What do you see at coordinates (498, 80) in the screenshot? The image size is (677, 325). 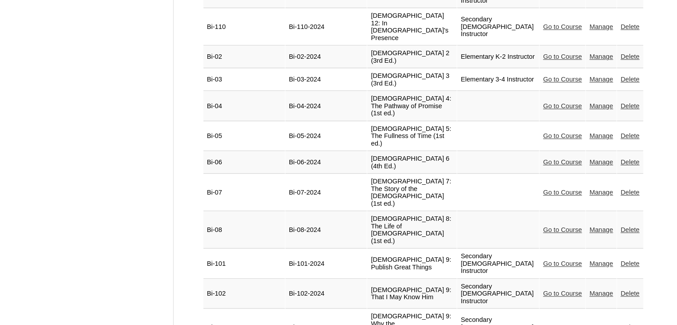 I see `td: Elementary 3-4 Instructor` at bounding box center [498, 80].